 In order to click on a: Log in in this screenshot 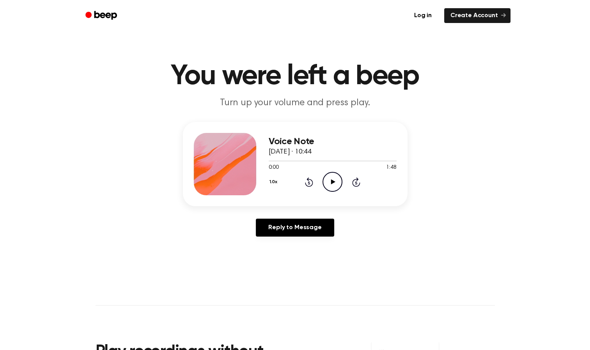, I will do `click(423, 16)`.